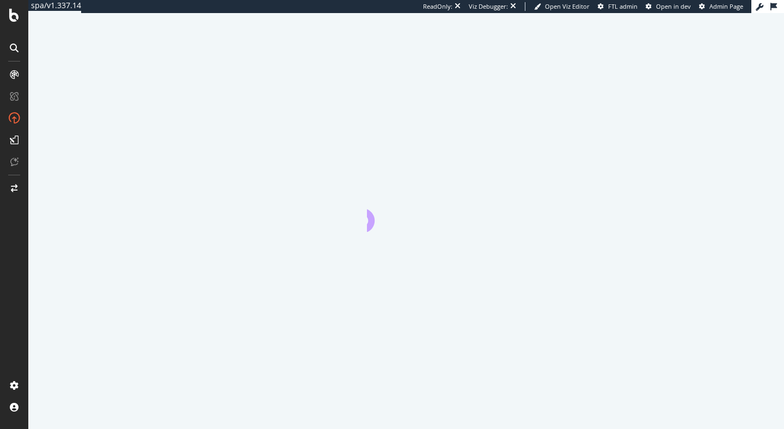  What do you see at coordinates (406, 212) in the screenshot?
I see `div: animation` at bounding box center [406, 212].